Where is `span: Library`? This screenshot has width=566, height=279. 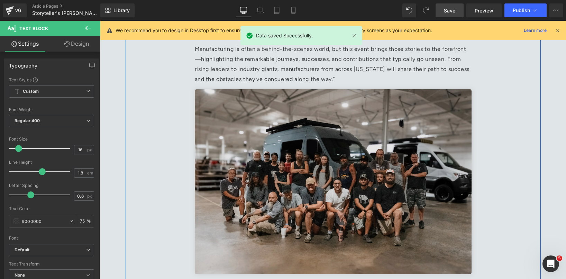
span: Library is located at coordinates (121, 10).